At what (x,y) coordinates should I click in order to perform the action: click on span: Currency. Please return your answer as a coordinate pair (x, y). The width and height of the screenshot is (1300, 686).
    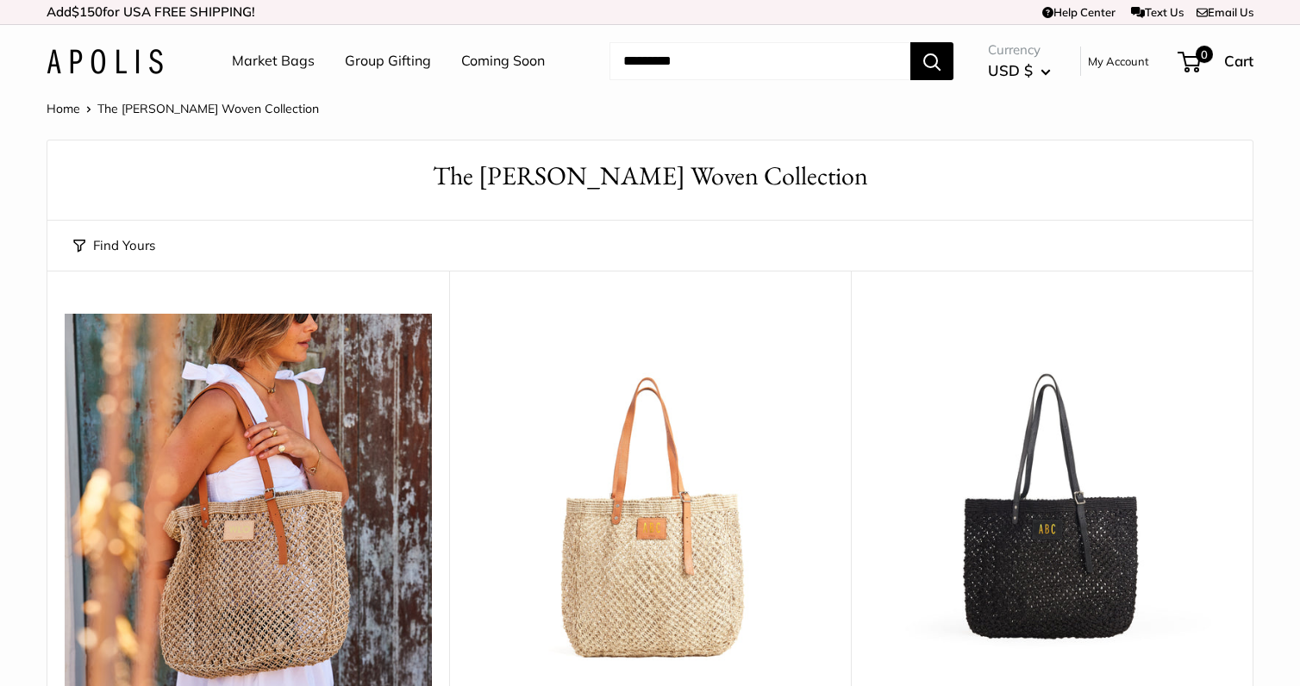
    Looking at the image, I should click on (1019, 50).